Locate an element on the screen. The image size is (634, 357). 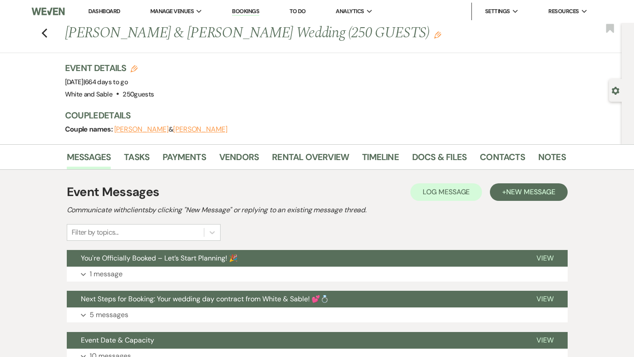
a: Dashboard is located at coordinates (104, 11).